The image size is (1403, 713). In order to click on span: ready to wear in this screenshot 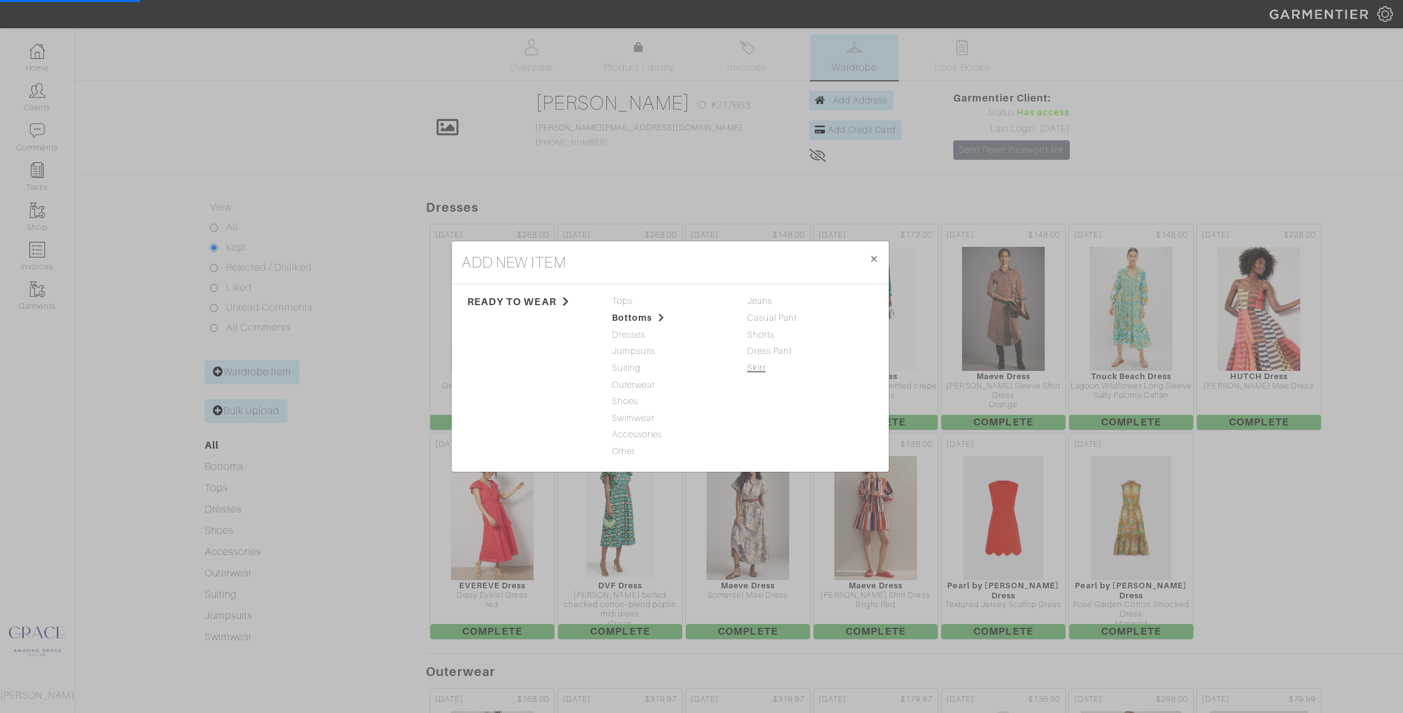, I will do `click(530, 302)`.